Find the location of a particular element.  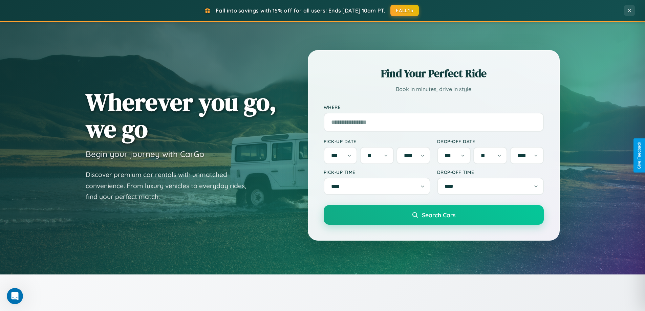

label: Pick-up Date is located at coordinates (377, 141).